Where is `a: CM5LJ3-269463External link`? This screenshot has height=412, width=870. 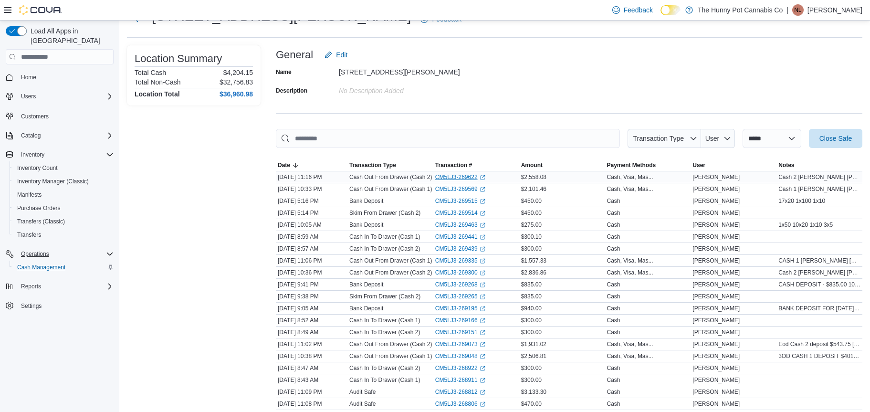 a: CM5LJ3-269463External link is located at coordinates (460, 225).